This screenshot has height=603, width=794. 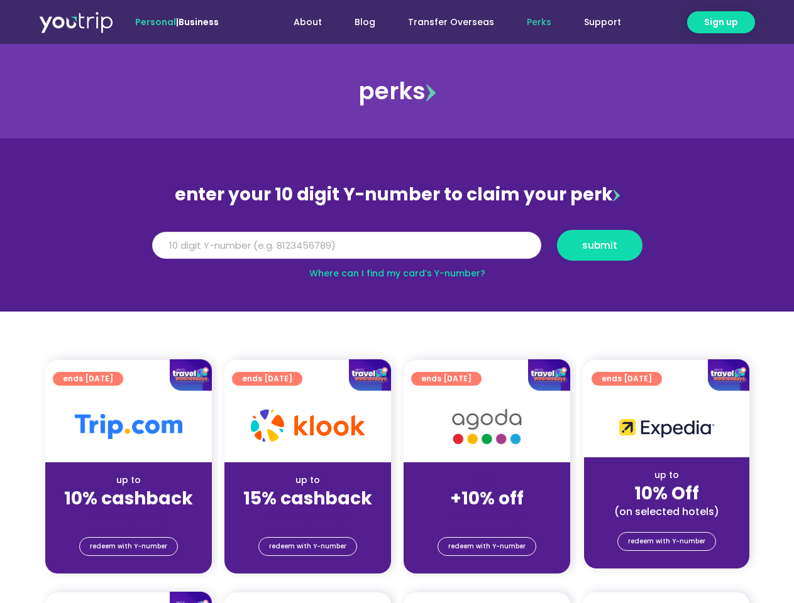 What do you see at coordinates (486, 480) in the screenshot?
I see `span: up to` at bounding box center [486, 480].